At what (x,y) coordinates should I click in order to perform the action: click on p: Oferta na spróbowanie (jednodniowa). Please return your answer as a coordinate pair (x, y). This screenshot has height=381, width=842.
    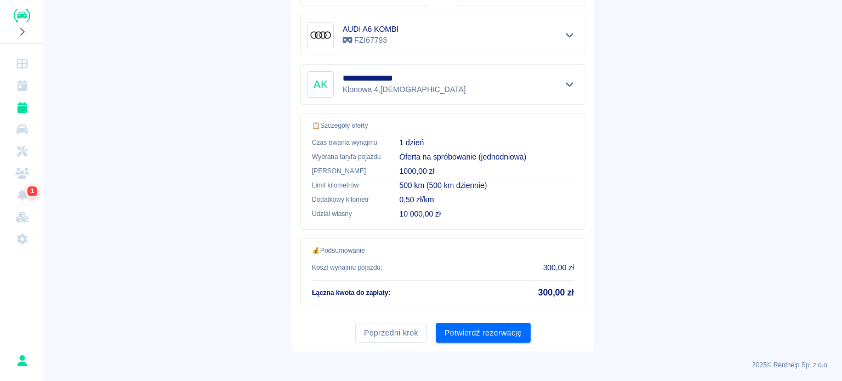
    Looking at the image, I should click on (486, 157).